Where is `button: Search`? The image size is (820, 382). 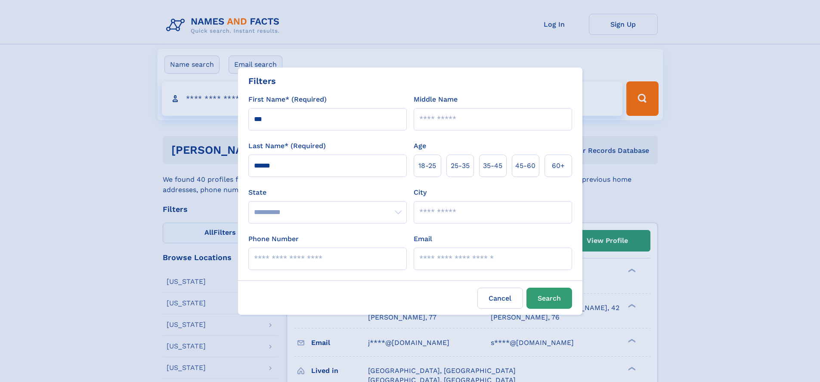
button: Search is located at coordinates (549, 298).